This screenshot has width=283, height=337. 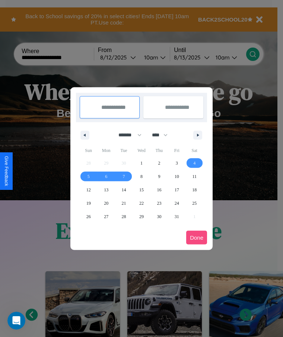 What do you see at coordinates (88, 190) in the screenshot?
I see `button: 12` at bounding box center [88, 190].